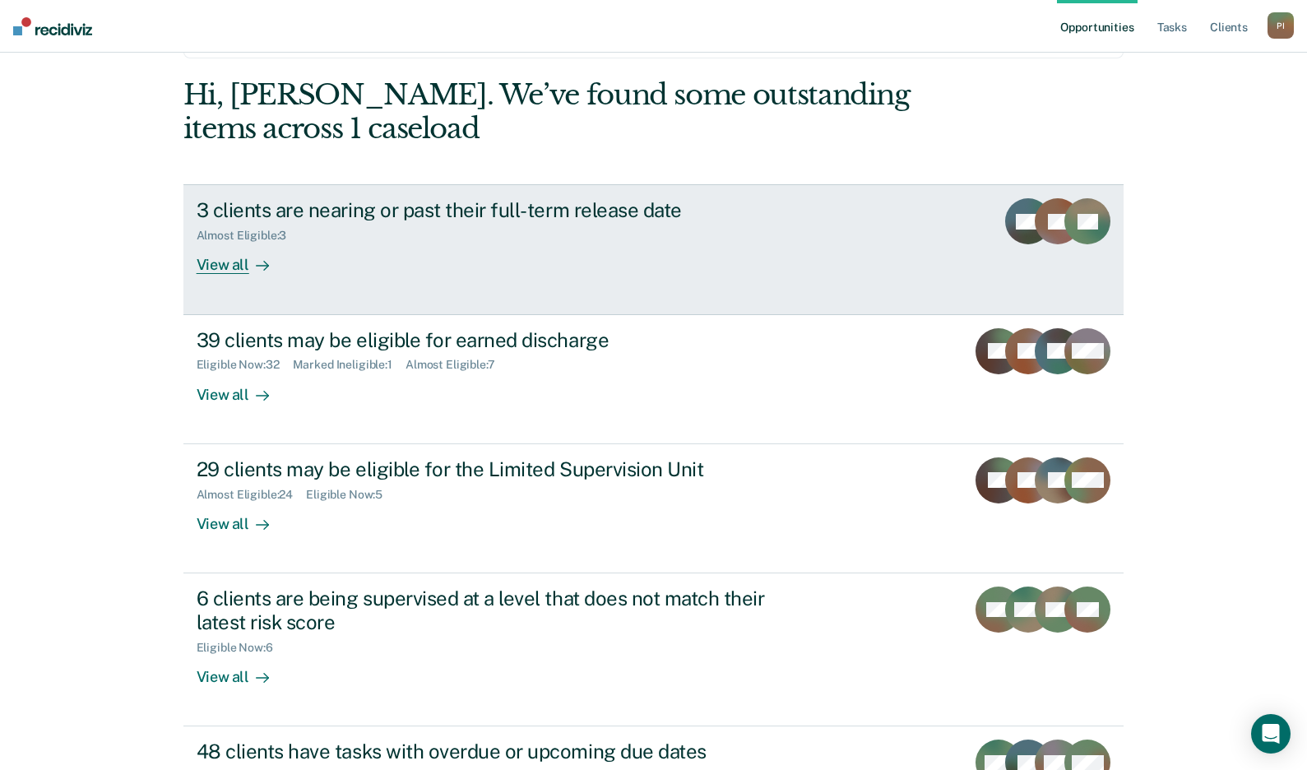 The height and width of the screenshot is (770, 1307). What do you see at coordinates (53, 26) in the screenshot?
I see `img: Recidiviz` at bounding box center [53, 26].